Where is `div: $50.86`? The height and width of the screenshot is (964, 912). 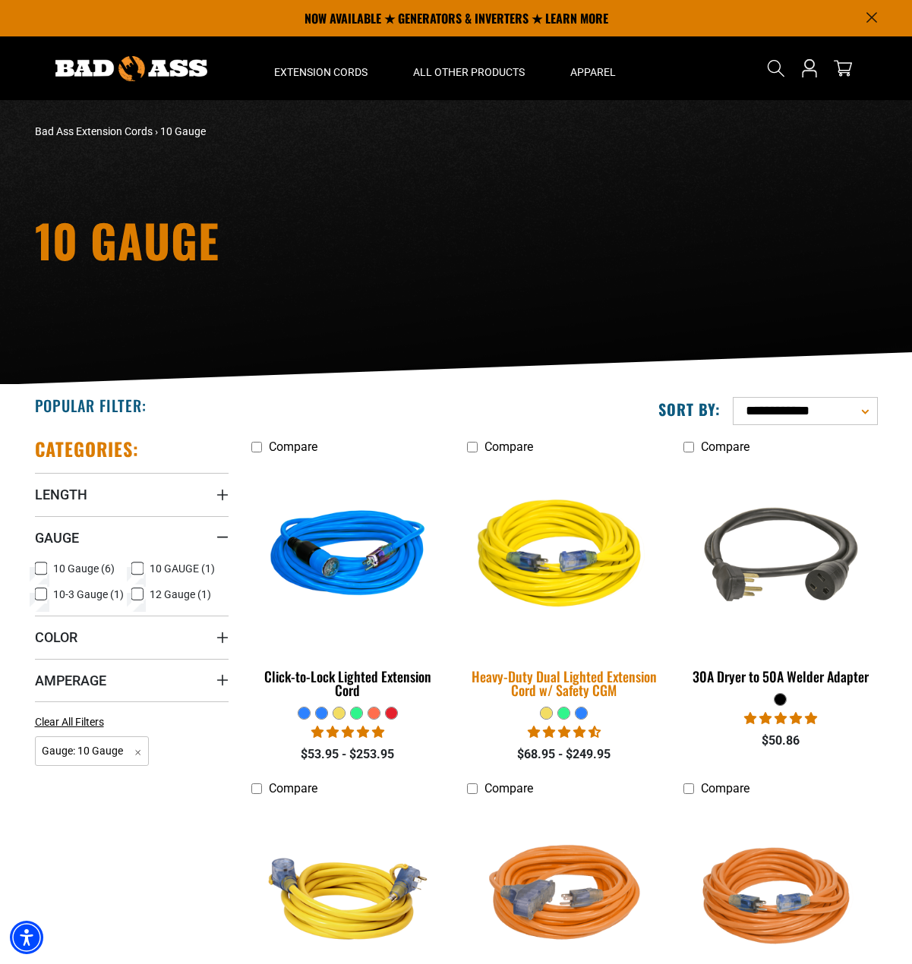 div: $50.86 is located at coordinates (780, 741).